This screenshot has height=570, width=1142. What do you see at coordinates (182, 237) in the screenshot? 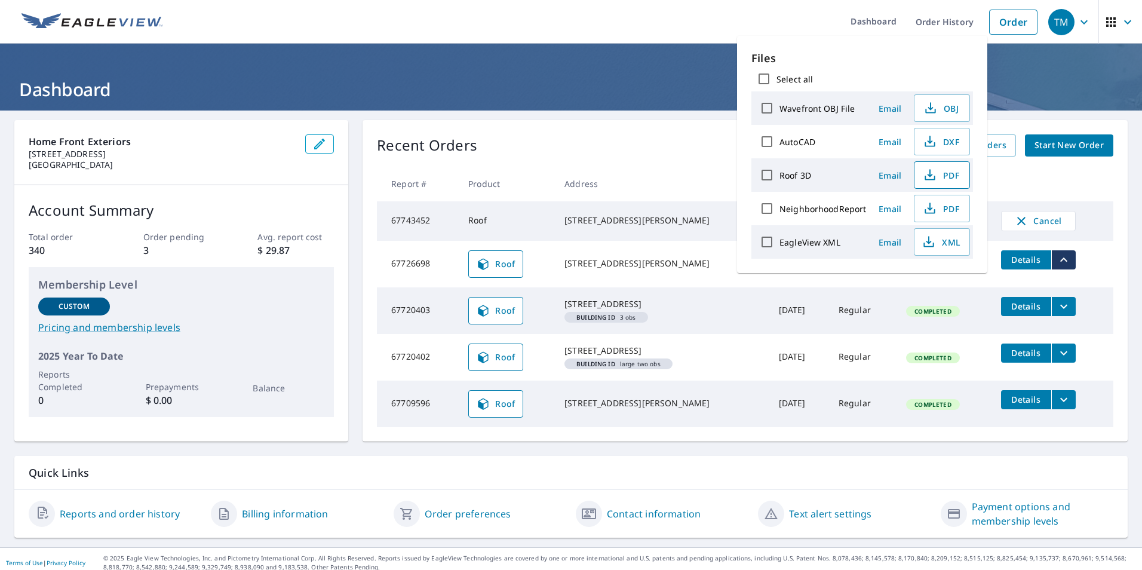
I see `p: Order pending` at bounding box center [182, 237].